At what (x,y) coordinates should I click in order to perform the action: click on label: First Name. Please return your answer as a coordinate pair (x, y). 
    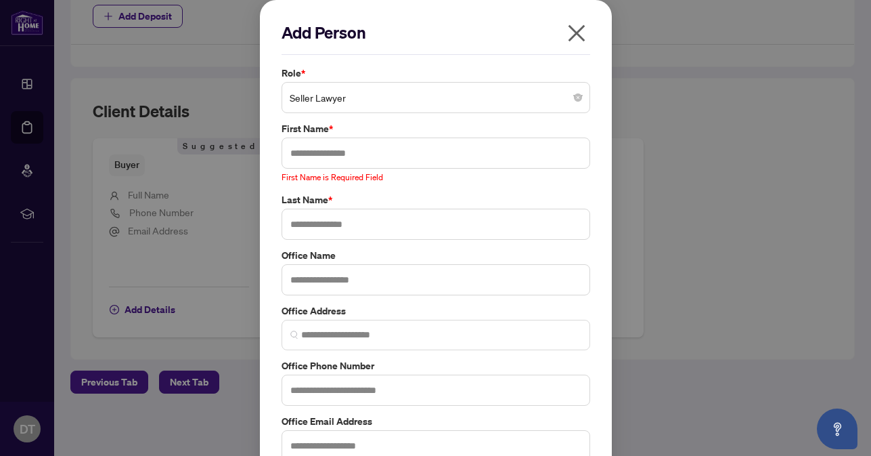
    Looking at the image, I should click on (436, 129).